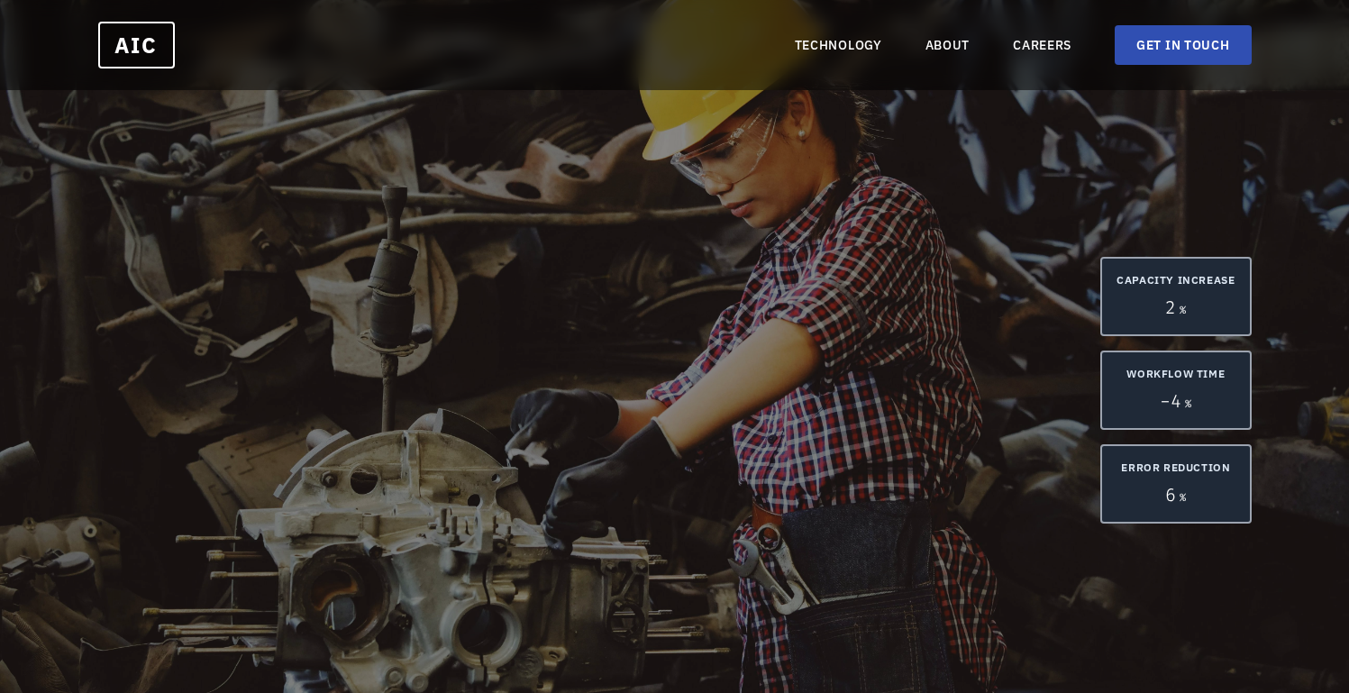 Image resolution: width=1349 pixels, height=693 pixels. What do you see at coordinates (1175, 374) in the screenshot?
I see `div: WORKFLOW TIME` at bounding box center [1175, 374].